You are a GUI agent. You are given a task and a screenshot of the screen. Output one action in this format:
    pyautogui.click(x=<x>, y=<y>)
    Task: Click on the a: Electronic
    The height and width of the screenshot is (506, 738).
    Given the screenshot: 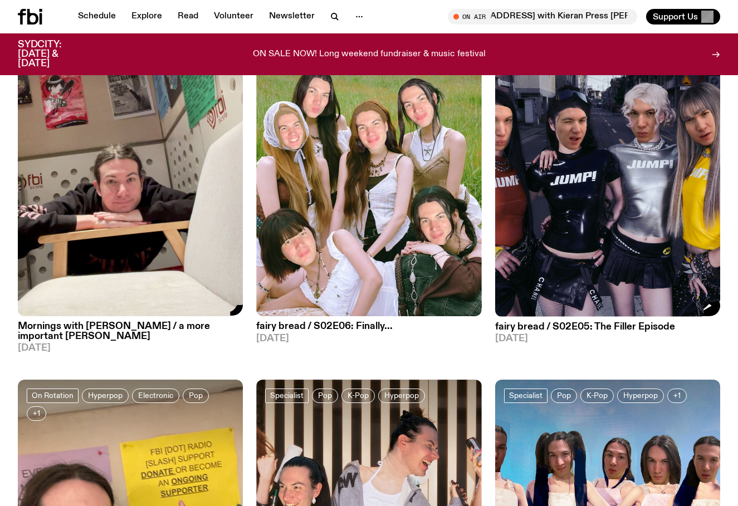 What is the action you would take?
    pyautogui.click(x=155, y=396)
    